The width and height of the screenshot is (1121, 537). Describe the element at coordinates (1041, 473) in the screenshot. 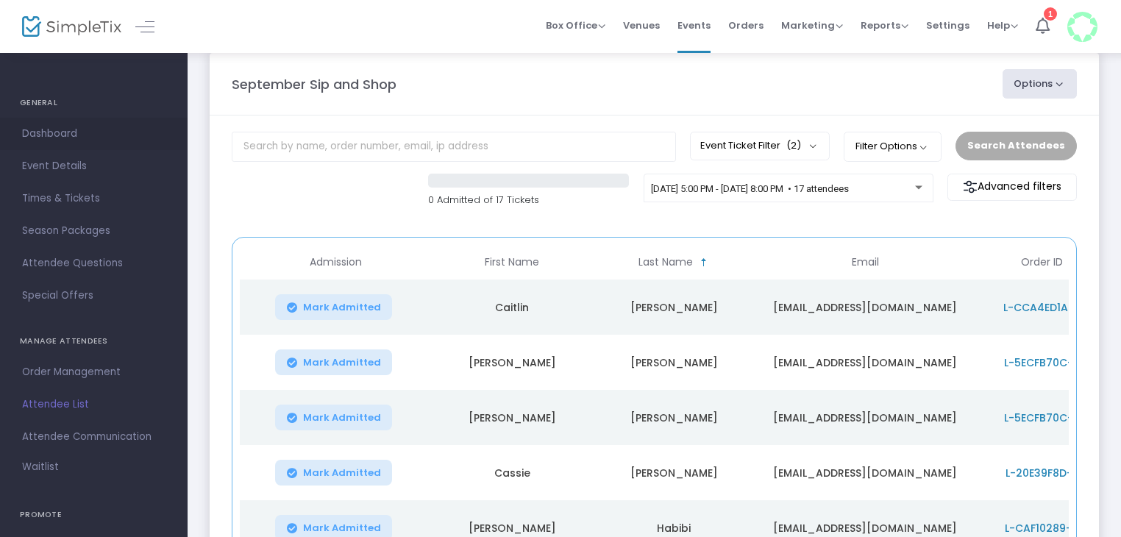

I see `span: L-20E39F8D-E` at that location.